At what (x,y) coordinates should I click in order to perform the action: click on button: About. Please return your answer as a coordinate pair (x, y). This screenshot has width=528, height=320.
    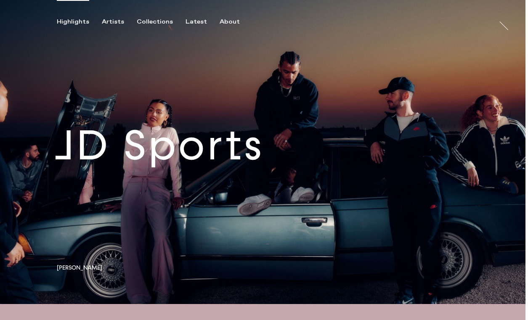
    Looking at the image, I should click on (236, 22).